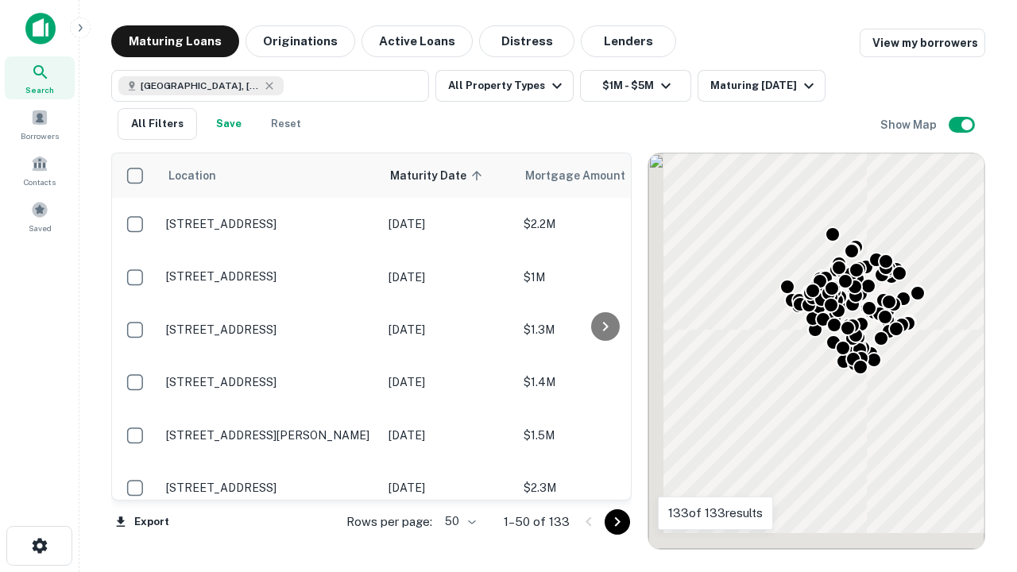 This screenshot has width=1017, height=572. What do you see at coordinates (603, 330) in the screenshot?
I see `p: $1.3M` at bounding box center [603, 330].